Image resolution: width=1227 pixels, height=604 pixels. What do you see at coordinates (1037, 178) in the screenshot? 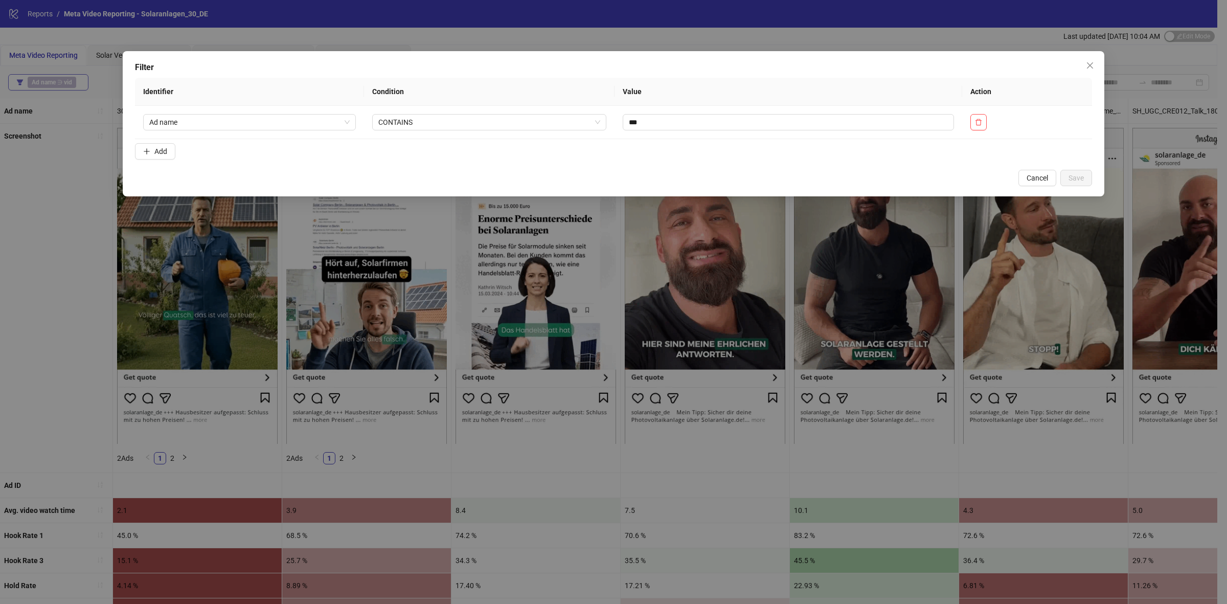
I see `span: Cancel` at bounding box center [1037, 178].